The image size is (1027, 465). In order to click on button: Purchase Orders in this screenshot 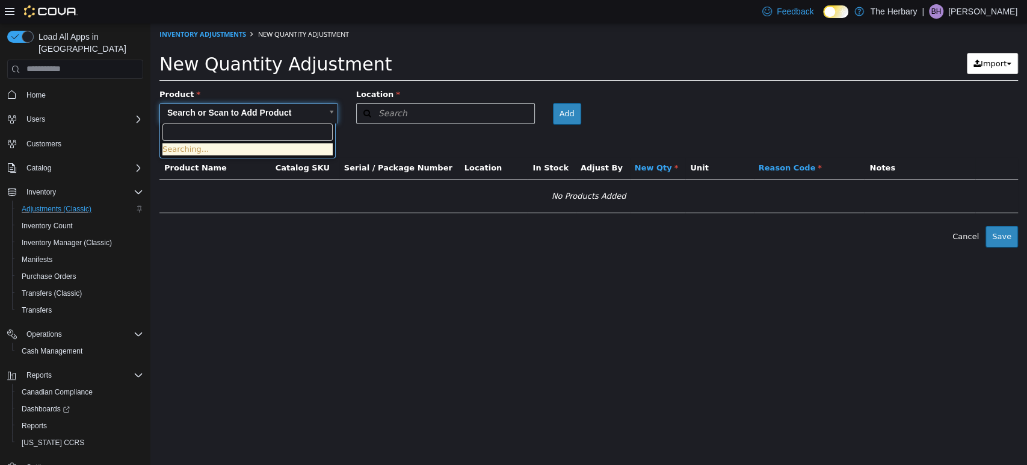, I will do `click(80, 276)`.